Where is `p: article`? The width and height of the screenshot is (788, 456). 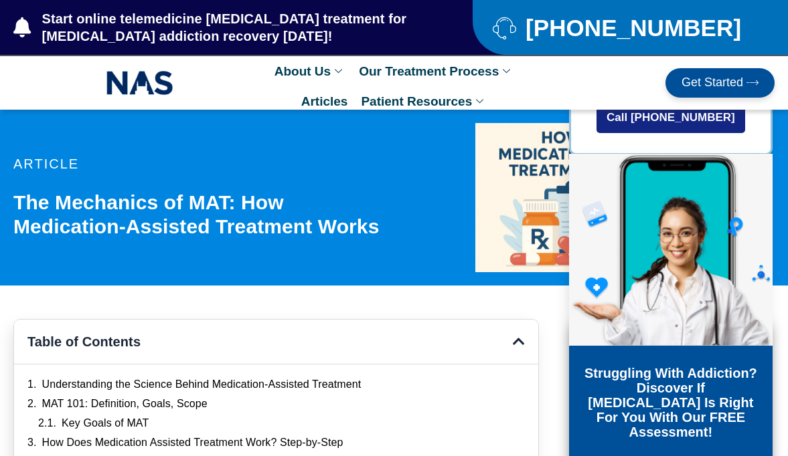 p: article is located at coordinates (207, 164).